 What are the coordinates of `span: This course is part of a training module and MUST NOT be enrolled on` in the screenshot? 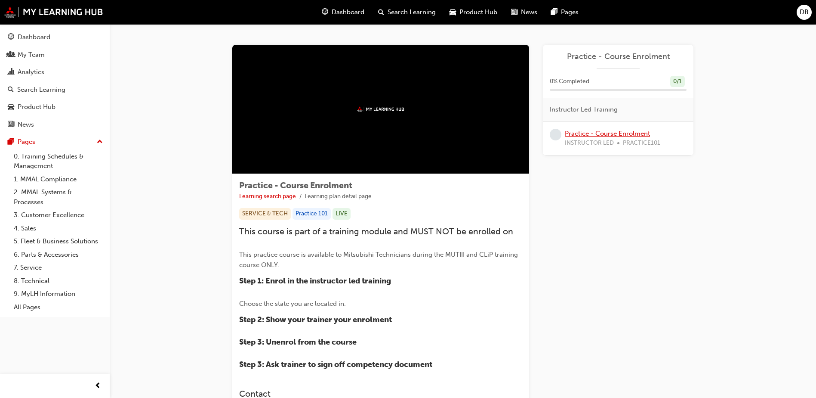 It's located at (376, 231).